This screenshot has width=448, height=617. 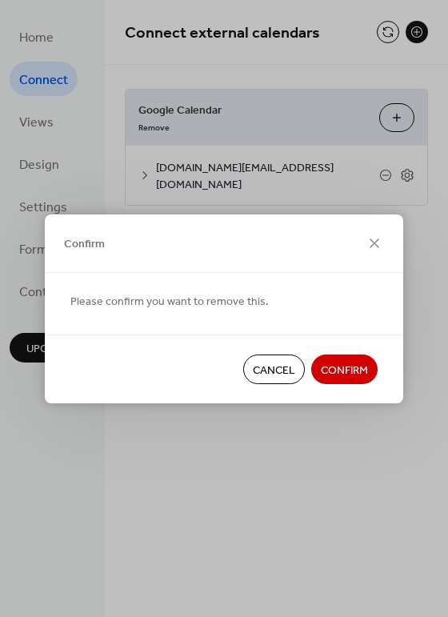 What do you see at coordinates (170, 301) in the screenshot?
I see `span: Please confirm you want to remove this.` at bounding box center [170, 301].